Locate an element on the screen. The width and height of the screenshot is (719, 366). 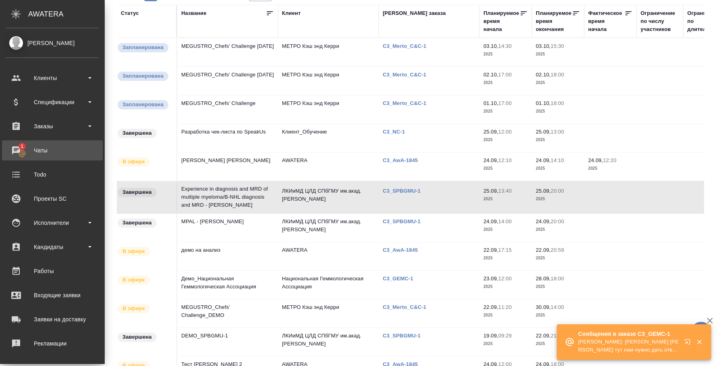
p: C3_GEMC-1 is located at coordinates (401, 279).